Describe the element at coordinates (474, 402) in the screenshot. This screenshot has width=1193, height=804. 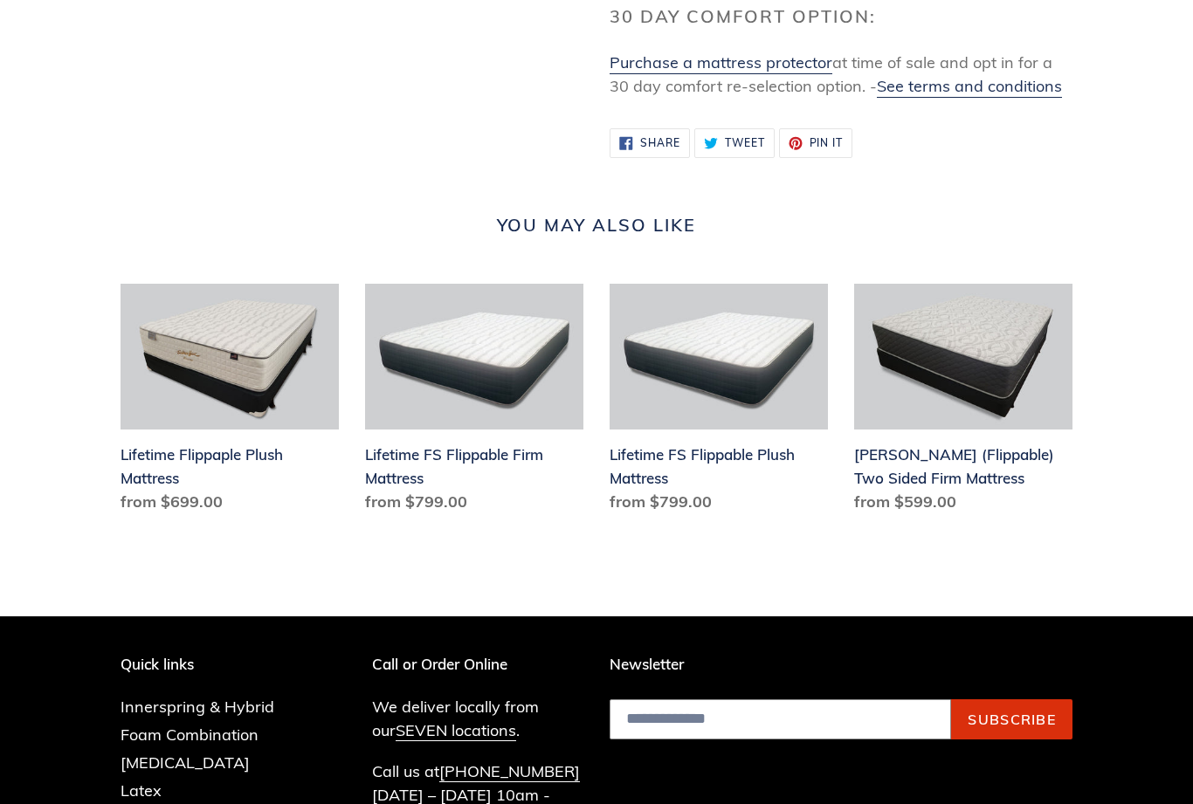
I see `a: Lifetime FS Flippable Firm Mattress` at that location.